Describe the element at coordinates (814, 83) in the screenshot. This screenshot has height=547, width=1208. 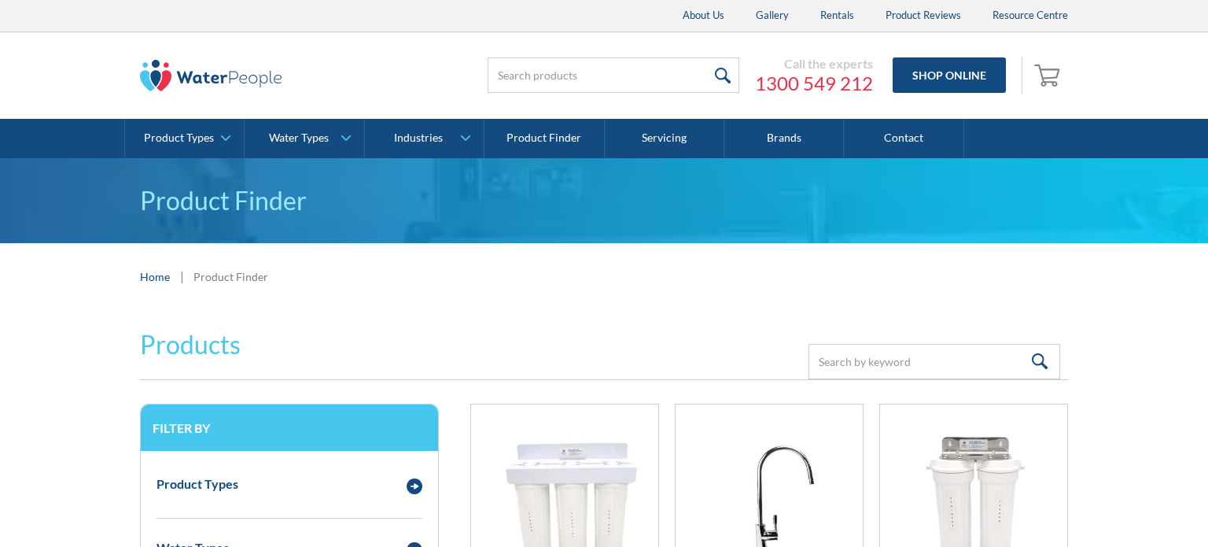
I see `a: 1300 549 212` at that location.